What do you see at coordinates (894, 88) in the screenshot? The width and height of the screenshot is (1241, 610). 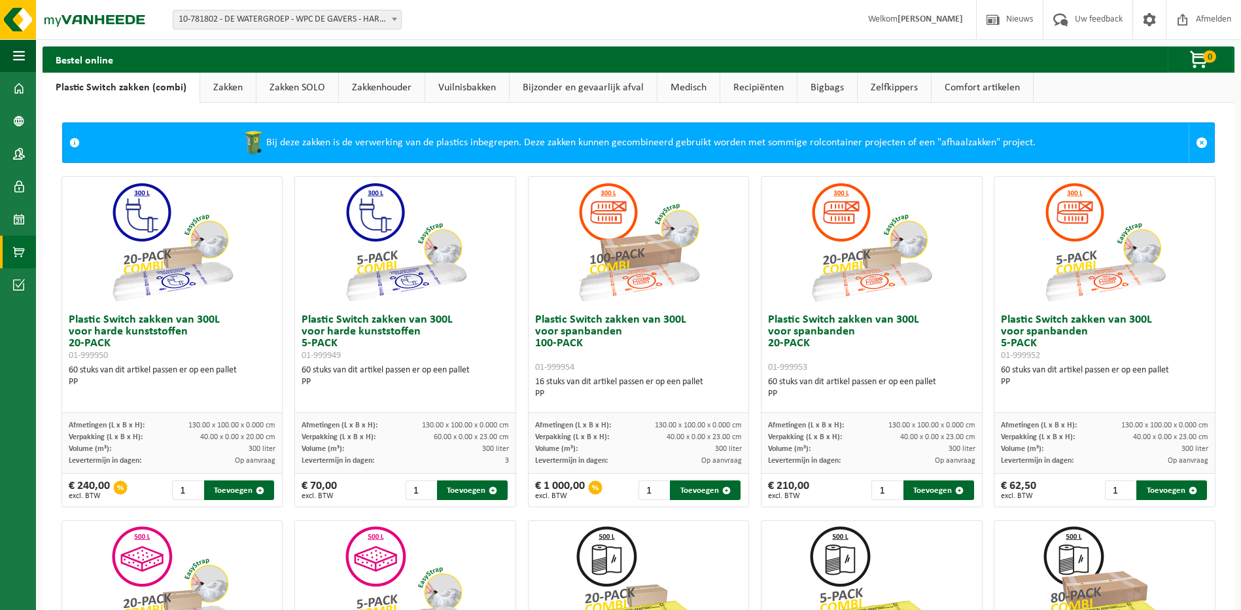 I see `a: Zelfkippers` at bounding box center [894, 88].